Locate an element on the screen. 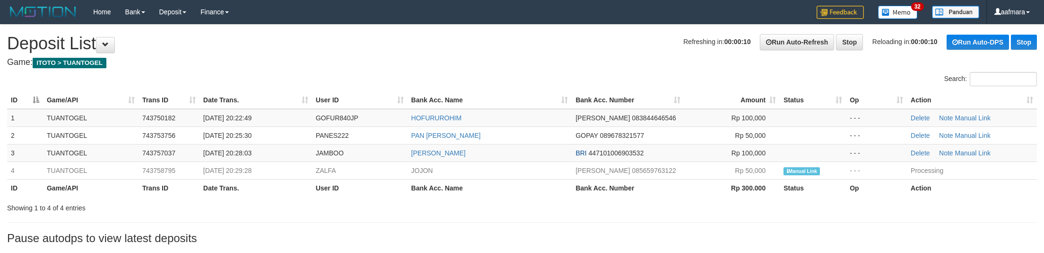  h4: Game: is located at coordinates (522, 62).